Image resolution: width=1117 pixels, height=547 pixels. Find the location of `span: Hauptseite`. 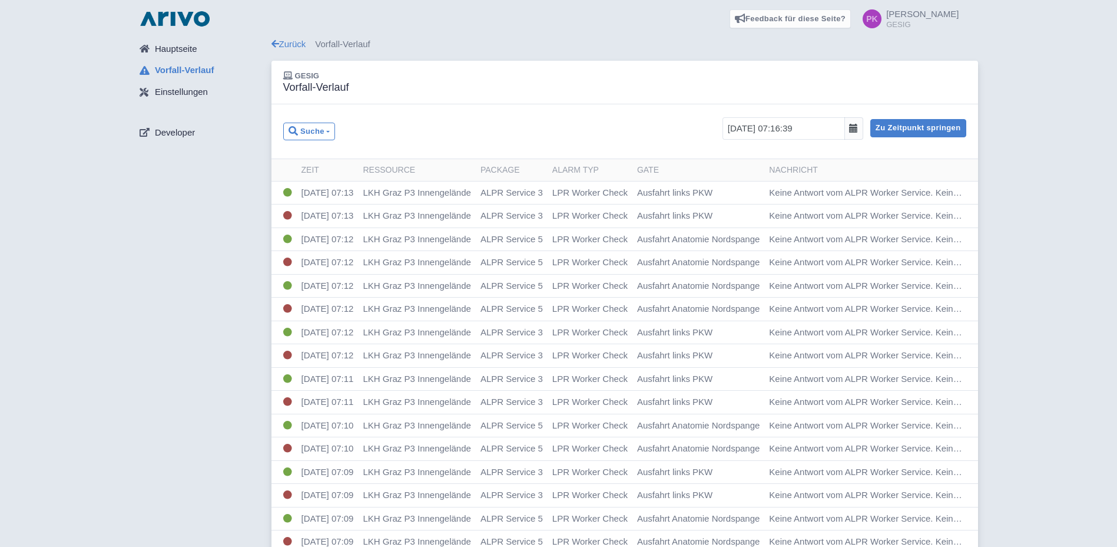

span: Hauptseite is located at coordinates (176, 49).